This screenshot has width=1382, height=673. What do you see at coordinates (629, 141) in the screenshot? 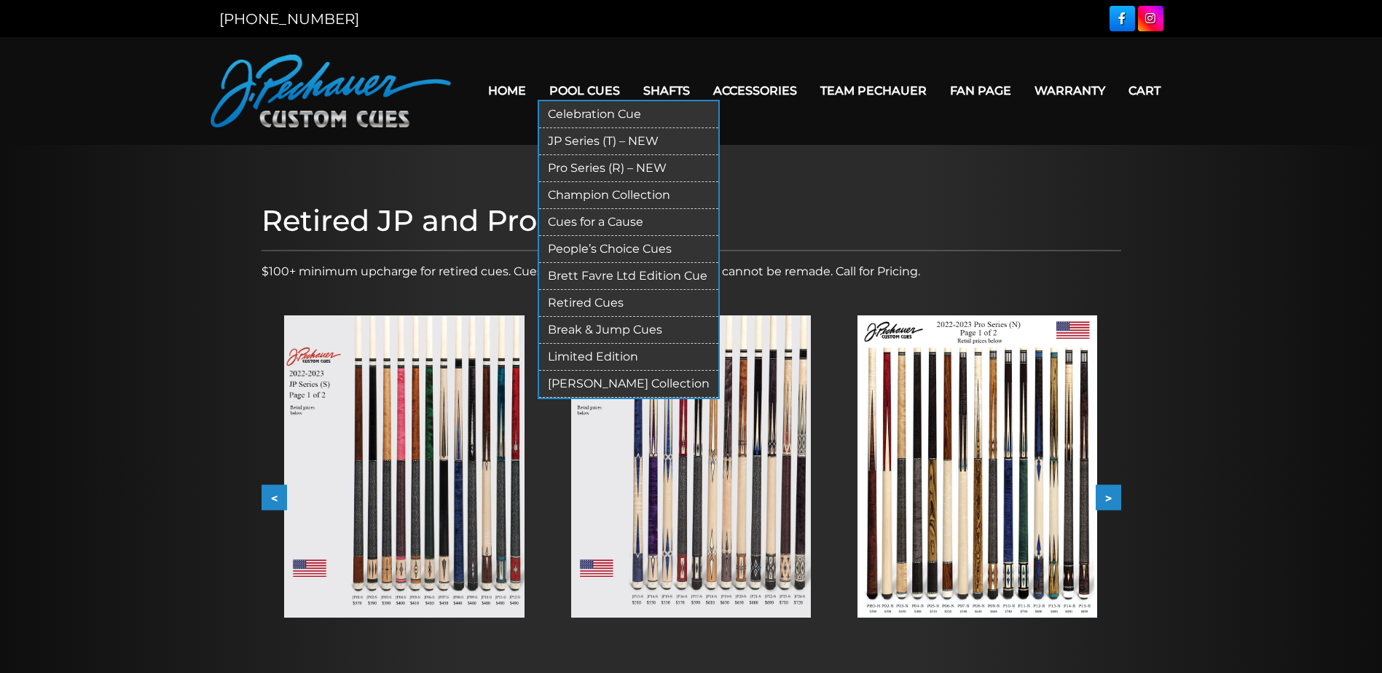
I see `a: JP Series (T) – NEW` at bounding box center [629, 141].